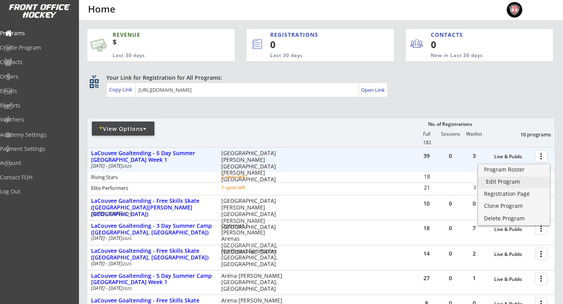 This screenshot has width=563, height=304. Describe the element at coordinates (121, 90) in the screenshot. I see `div: Copy Link` at that location.